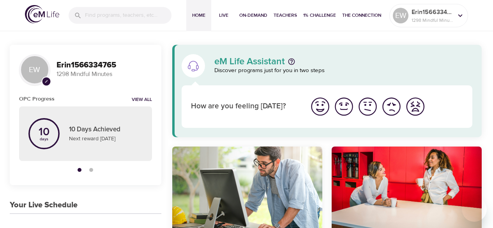  Describe the element at coordinates (320, 15) in the screenshot. I see `span: 1% Challenge` at that location.